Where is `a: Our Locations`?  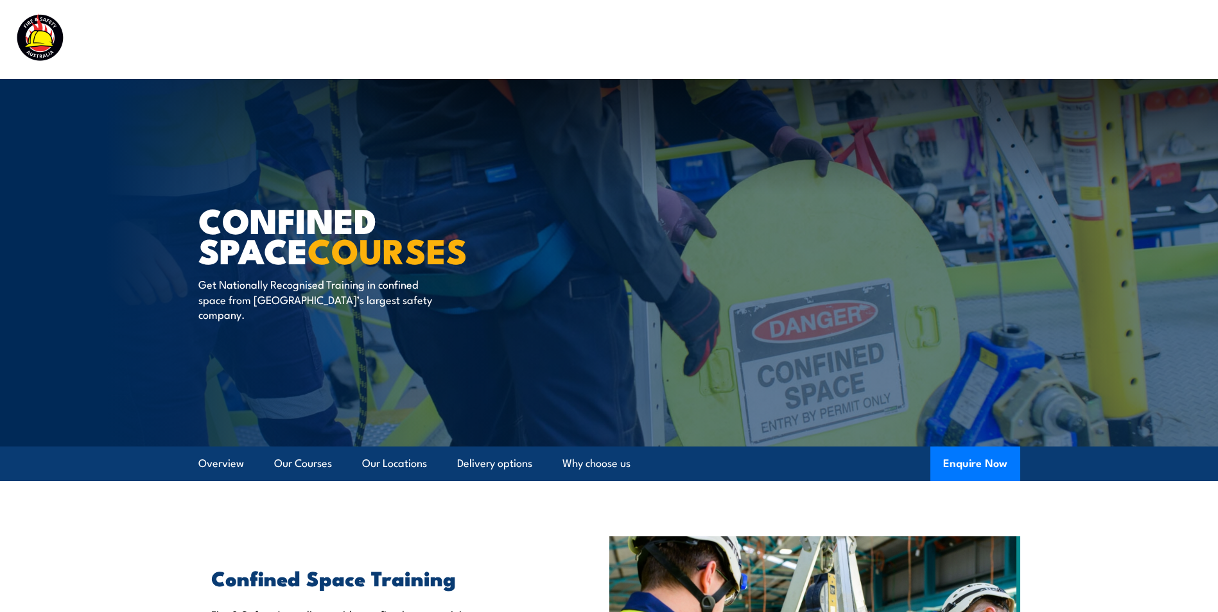 a: Our Locations is located at coordinates (394, 463).